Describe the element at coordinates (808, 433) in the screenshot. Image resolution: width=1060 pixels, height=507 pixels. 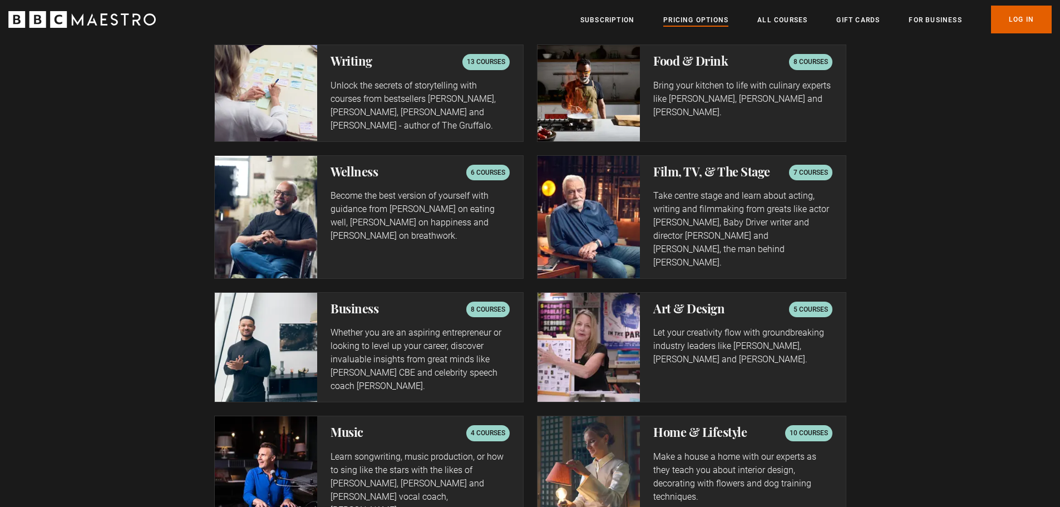
I see `p: 10 courses` at that location.